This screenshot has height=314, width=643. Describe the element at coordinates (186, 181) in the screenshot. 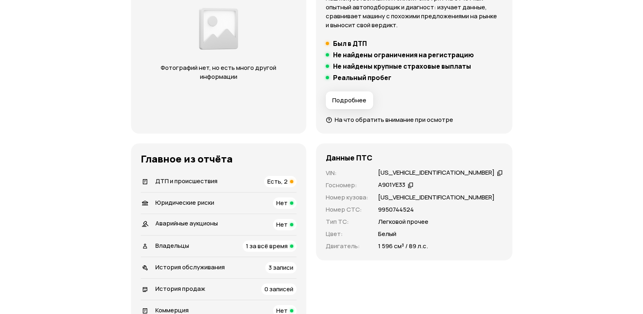

I see `span: ДТП и происшествия` at that location.